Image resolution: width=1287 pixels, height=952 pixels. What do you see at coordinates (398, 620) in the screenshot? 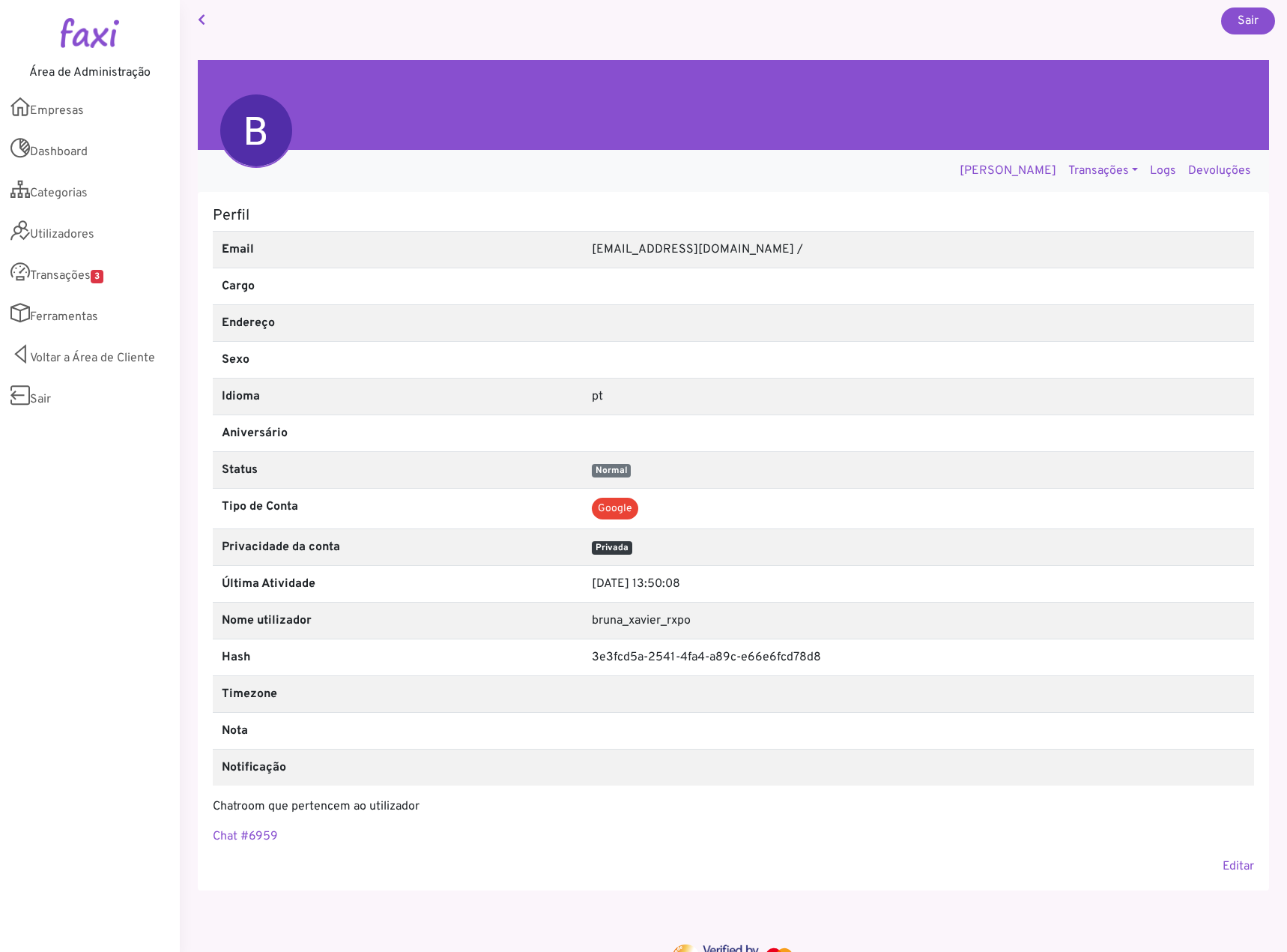
I see `th: Nome utilizador` at bounding box center [398, 620].